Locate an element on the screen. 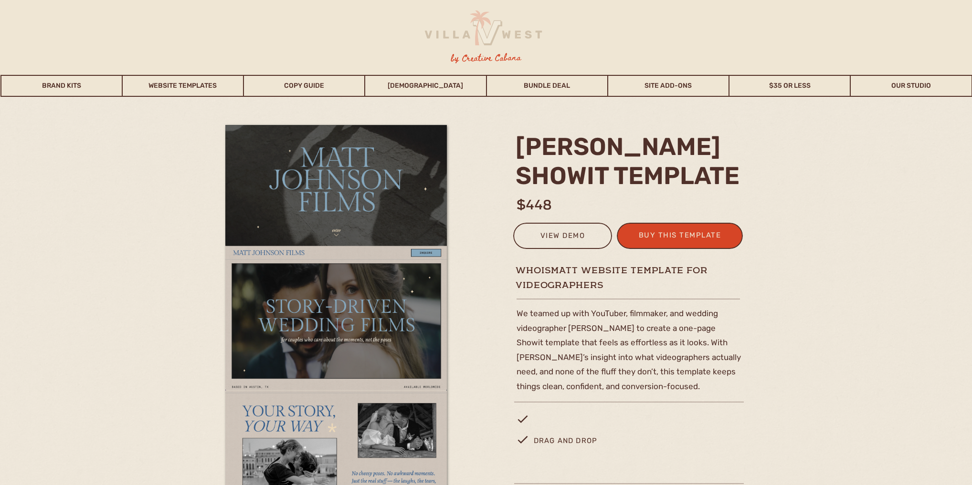 This screenshot has height=485, width=972. p: drag and drop is located at coordinates (570, 443).